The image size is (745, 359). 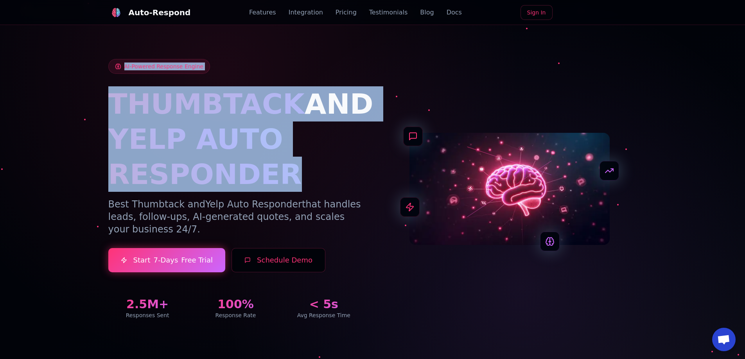 I want to click on span: AND, so click(x=339, y=104).